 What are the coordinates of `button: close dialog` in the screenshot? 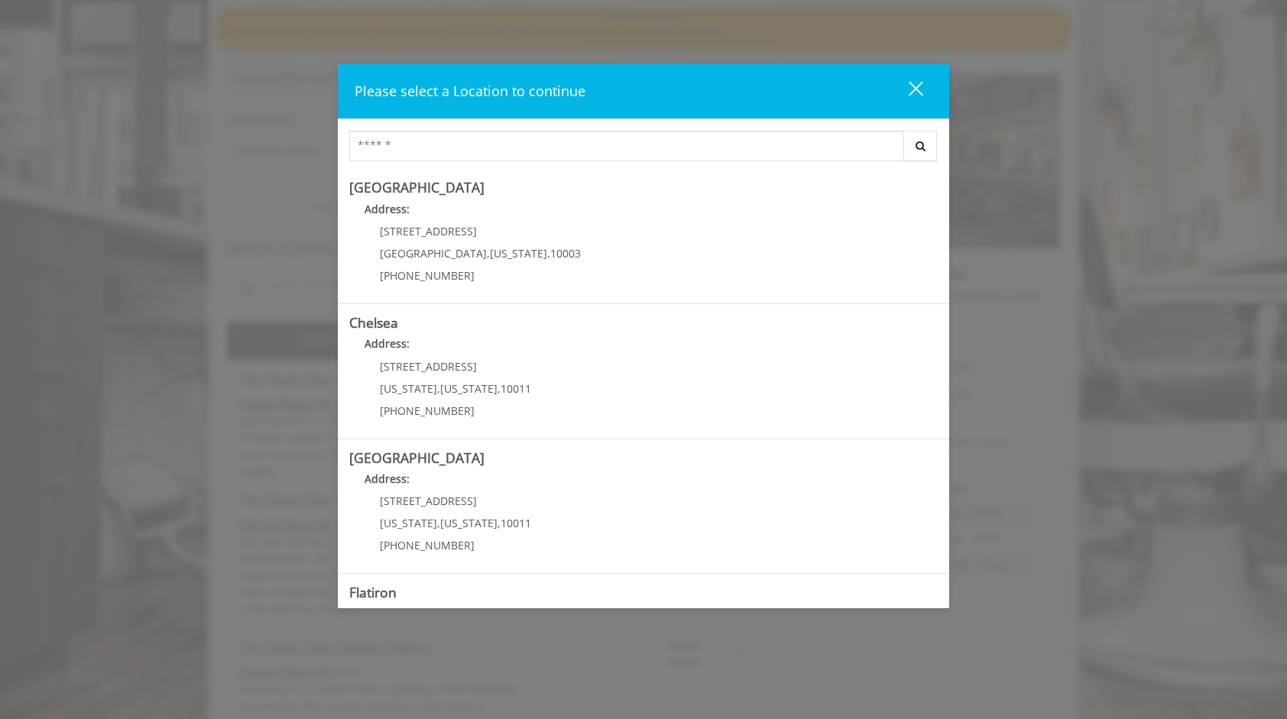 It's located at (906, 91).